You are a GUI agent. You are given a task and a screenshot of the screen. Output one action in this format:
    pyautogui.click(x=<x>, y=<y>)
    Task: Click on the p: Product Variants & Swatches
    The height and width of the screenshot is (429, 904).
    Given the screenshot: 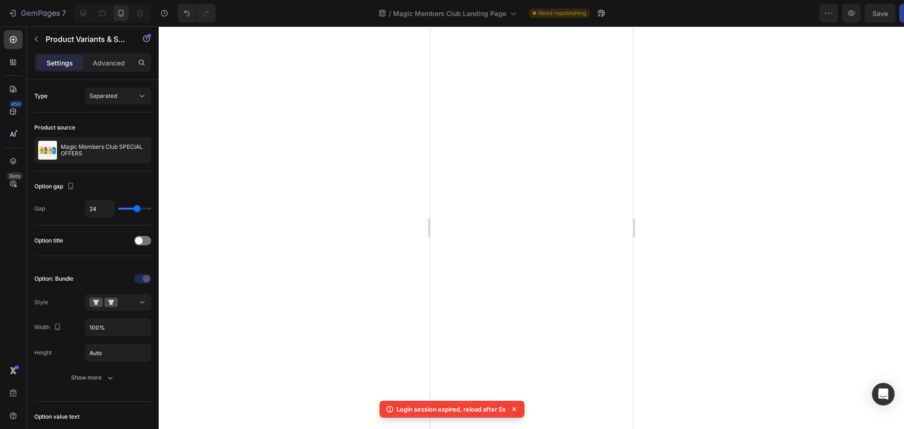 What is the action you would take?
    pyautogui.click(x=86, y=39)
    